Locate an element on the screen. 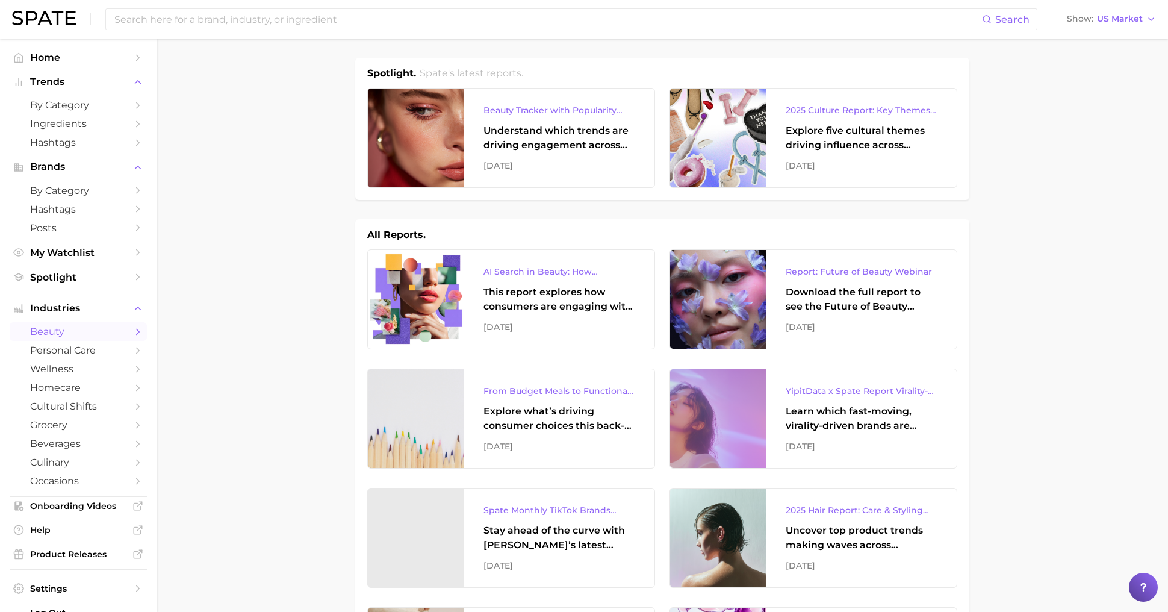 Image resolution: width=1168 pixels, height=612 pixels. span: Help is located at coordinates (78, 530).